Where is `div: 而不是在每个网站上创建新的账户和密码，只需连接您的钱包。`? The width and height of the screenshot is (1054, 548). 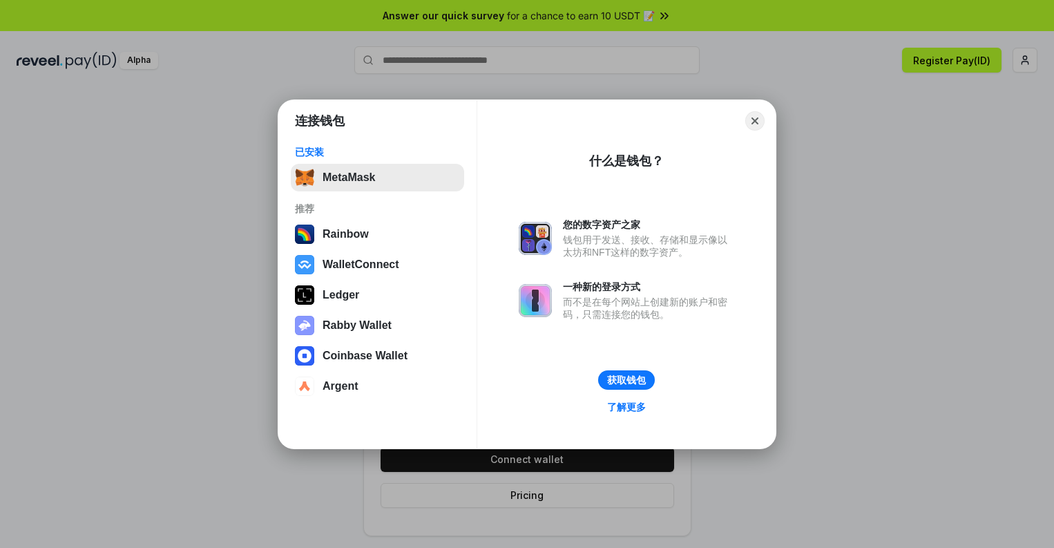 div: 而不是在每个网站上创建新的账户和密码，只需连接您的钱包。 is located at coordinates (649, 308).